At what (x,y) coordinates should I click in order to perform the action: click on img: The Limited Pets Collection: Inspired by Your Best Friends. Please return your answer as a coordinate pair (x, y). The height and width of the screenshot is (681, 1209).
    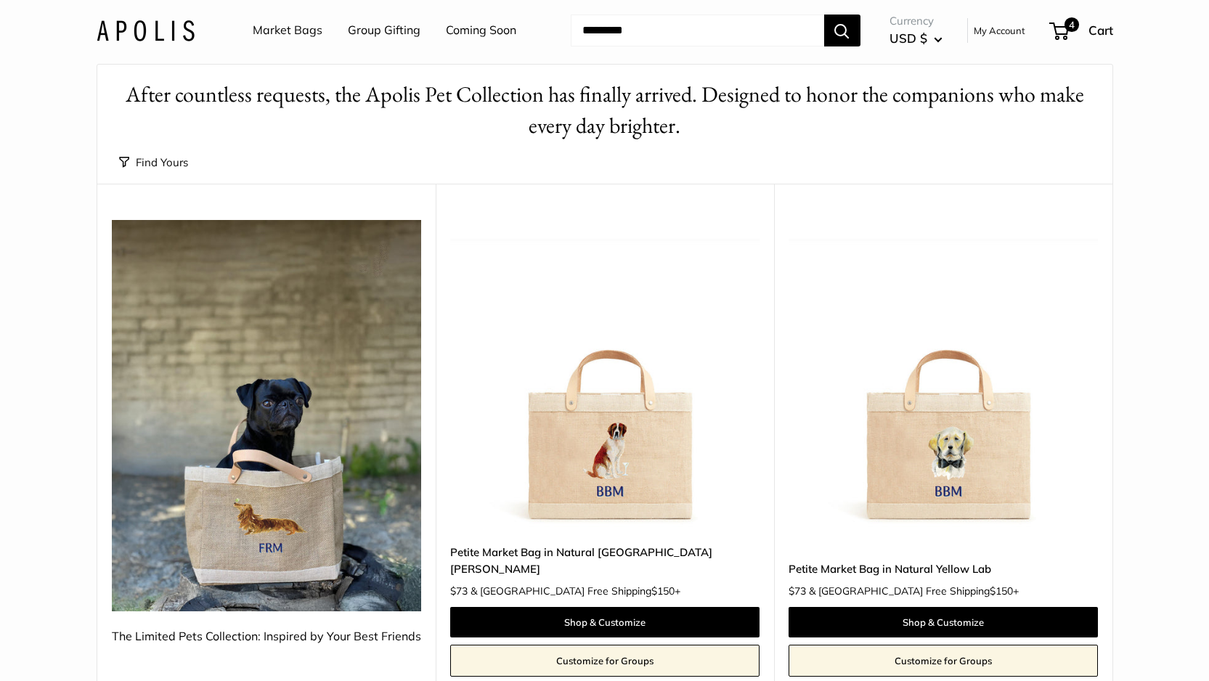
    Looking at the image, I should click on (267, 415).